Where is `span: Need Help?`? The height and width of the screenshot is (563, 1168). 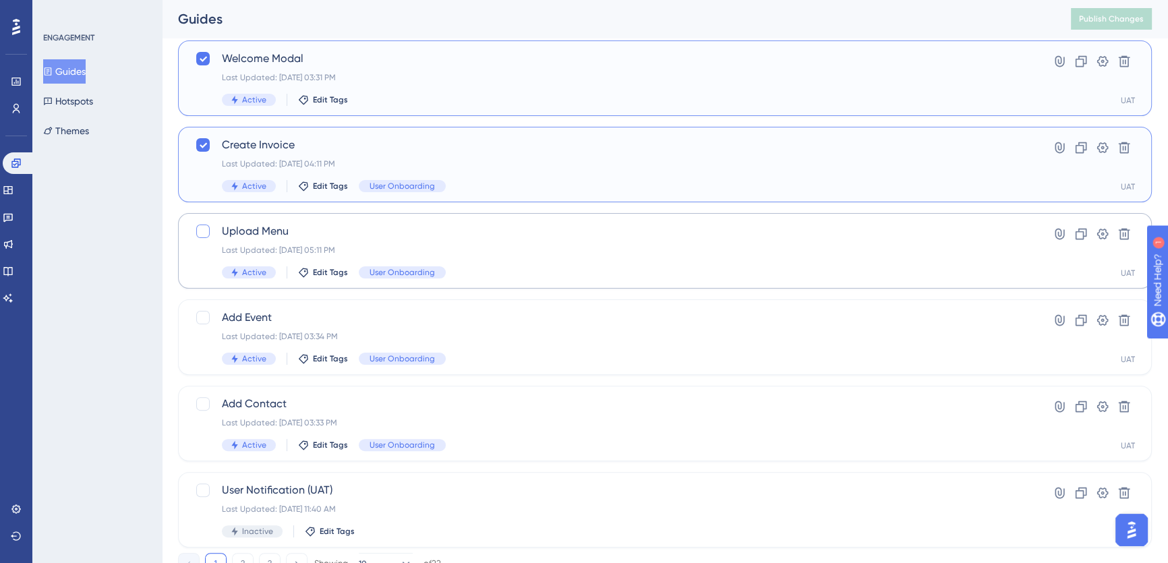
span: Need Help? is located at coordinates (58, 11).